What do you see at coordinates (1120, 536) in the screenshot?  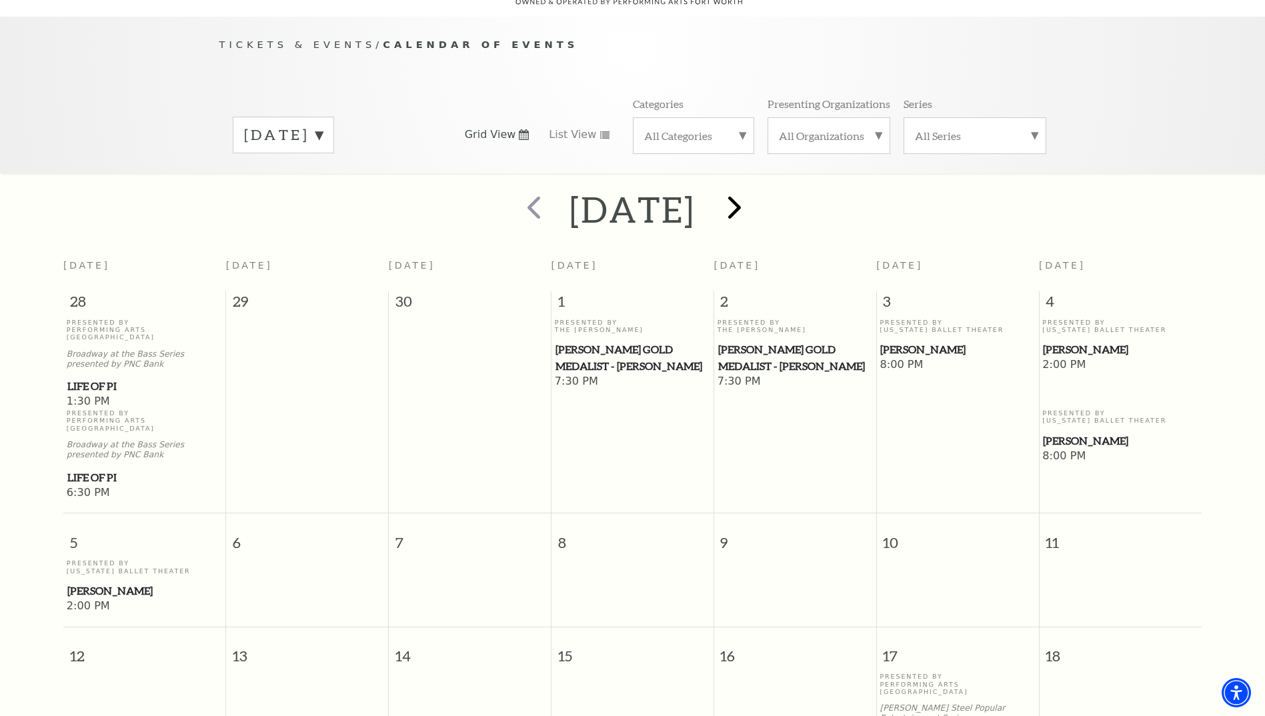 I see `span: 11` at bounding box center [1120, 536].